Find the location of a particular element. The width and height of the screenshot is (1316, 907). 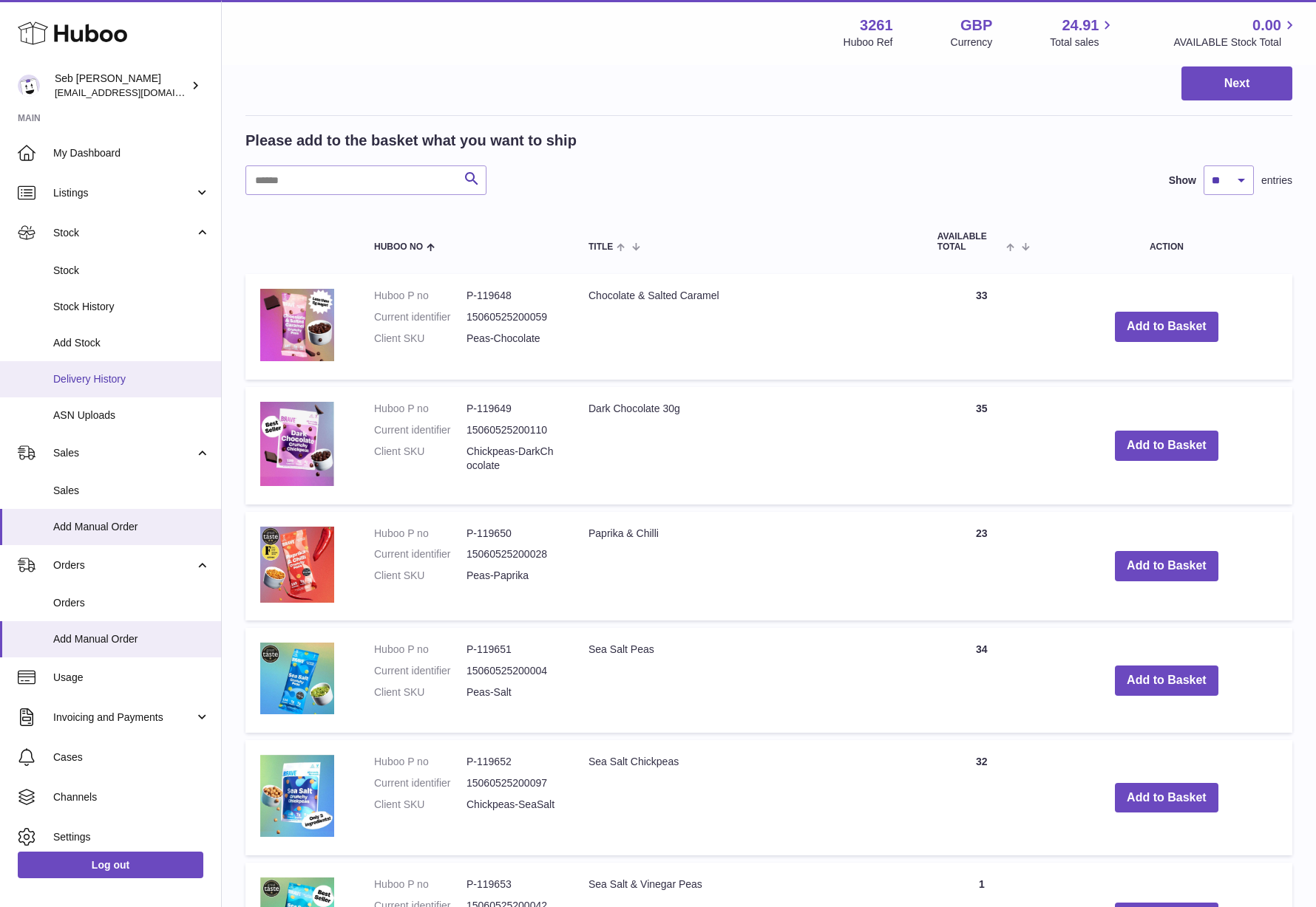

img: Dark Chocolate 30g is located at coordinates (298, 443).